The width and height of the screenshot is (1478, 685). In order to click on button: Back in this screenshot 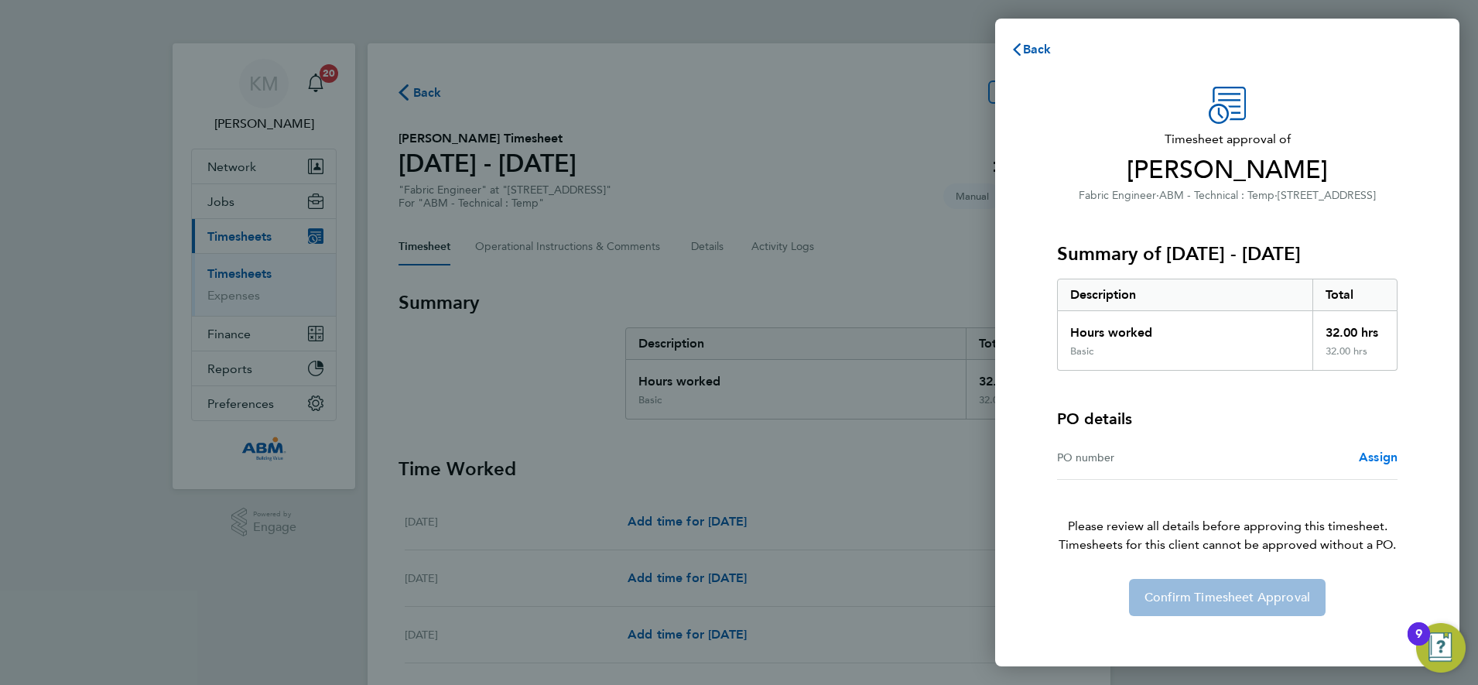, I will do `click(1031, 50)`.